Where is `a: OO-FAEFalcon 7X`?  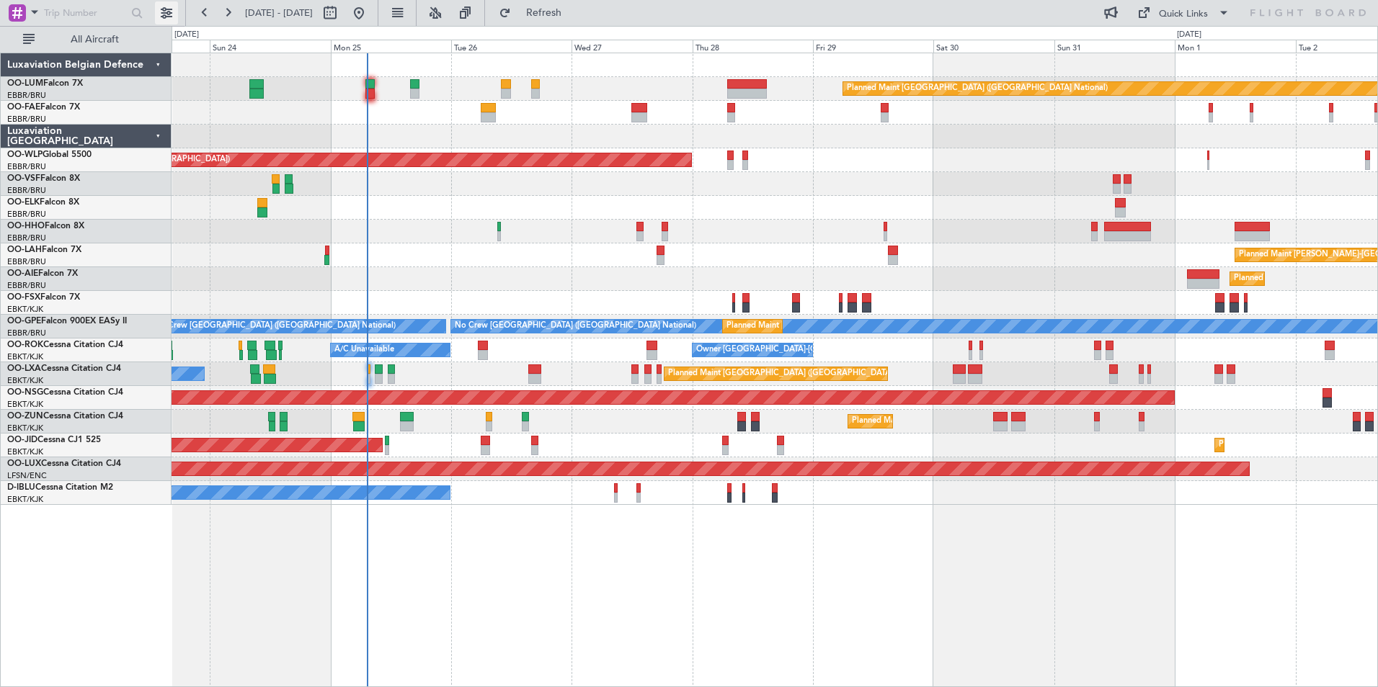
a: OO-FAEFalcon 7X is located at coordinates (43, 107).